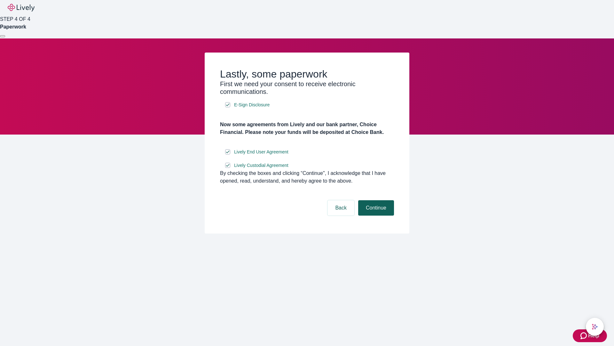 The image size is (614, 346). I want to click on span: Help, so click(594, 335).